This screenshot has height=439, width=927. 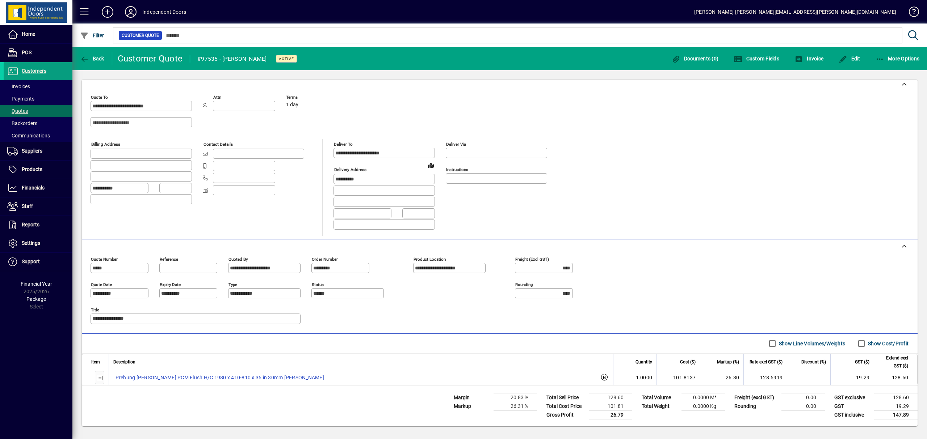 I want to click on td: GST inclusive, so click(x=852, y=415).